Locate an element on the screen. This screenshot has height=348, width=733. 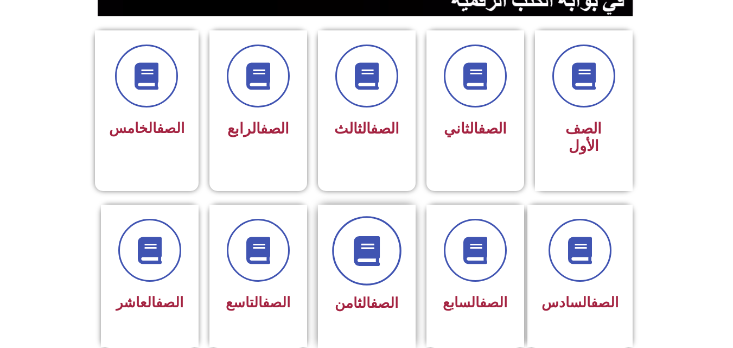
span: الثالث is located at coordinates (367, 129).